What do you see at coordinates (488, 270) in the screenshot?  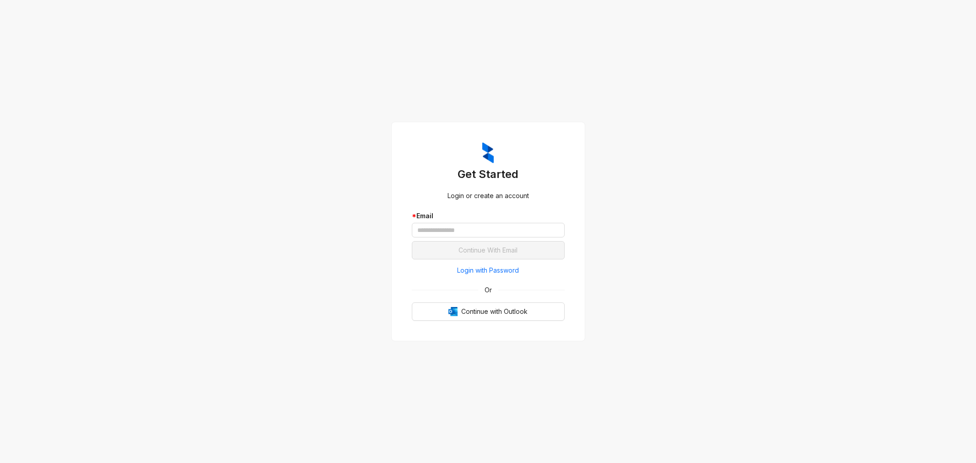 I see `button: Login with Password` at bounding box center [488, 270].